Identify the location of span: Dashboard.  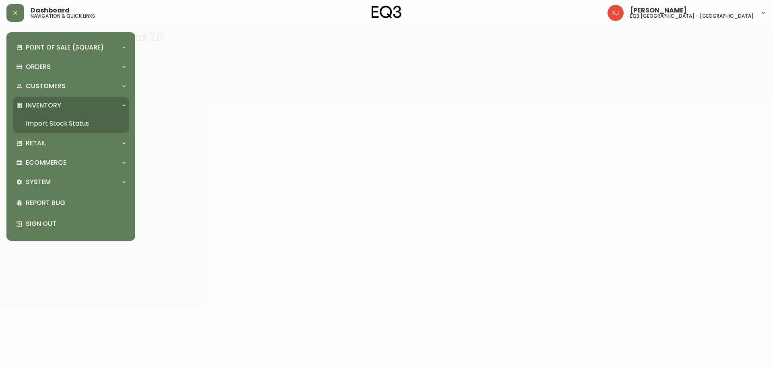
(50, 10).